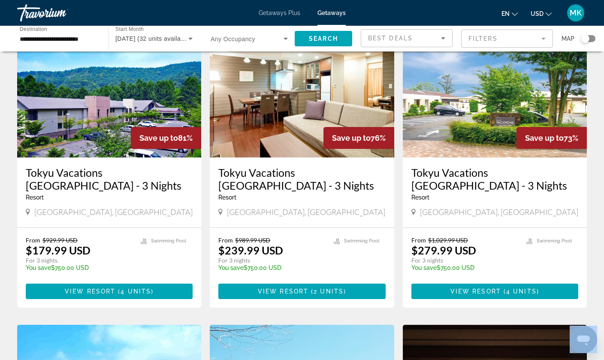  I want to click on img: DA02I01L.jpg, so click(301, 89).